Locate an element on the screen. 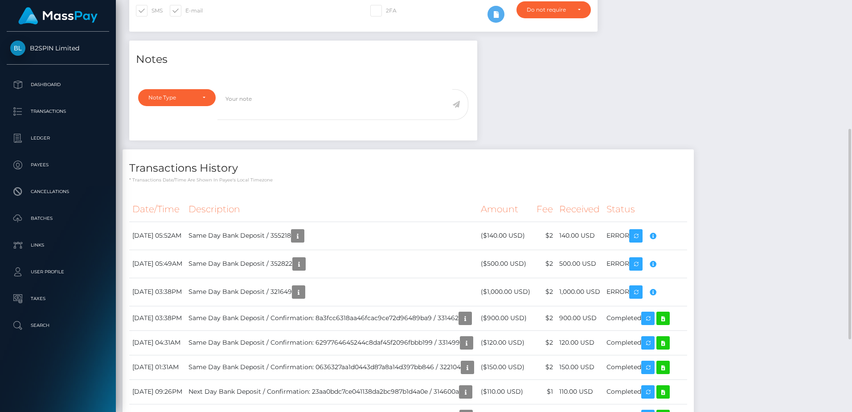 Image resolution: width=852 pixels, height=412 pixels. a: Transactions is located at coordinates (58, 111).